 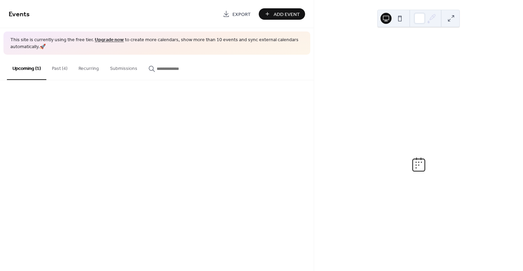 What do you see at coordinates (89, 67) in the screenshot?
I see `button: Recurring` at bounding box center [89, 67].